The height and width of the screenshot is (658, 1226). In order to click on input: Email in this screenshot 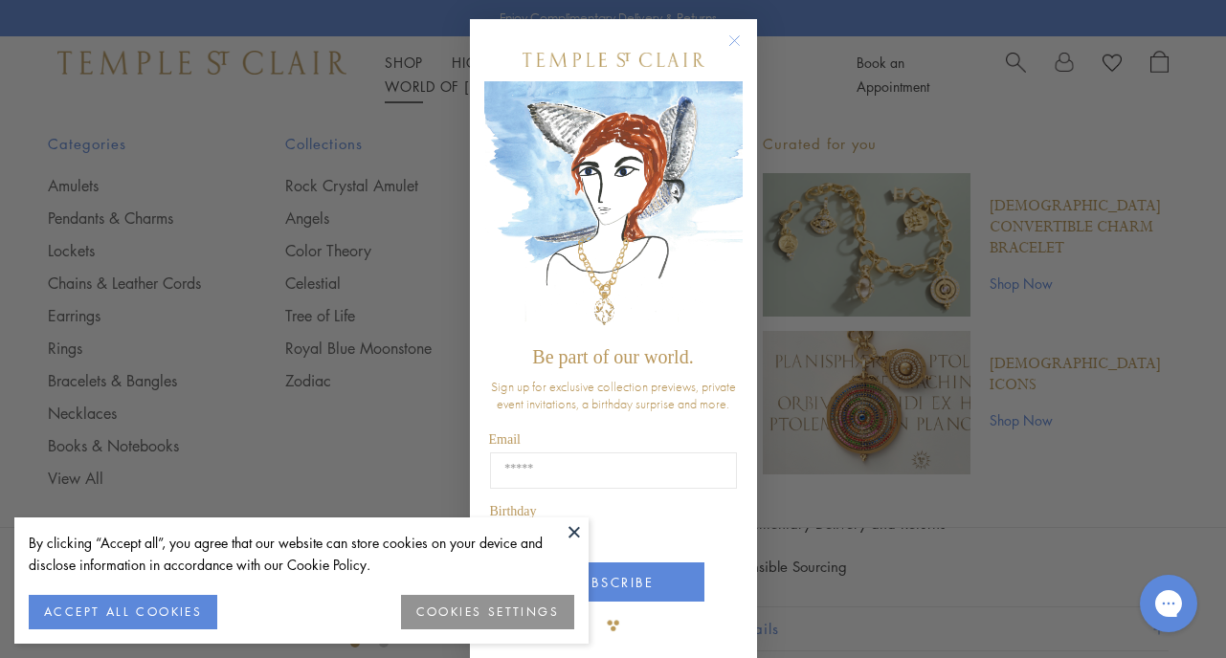, I will do `click(613, 471)`.